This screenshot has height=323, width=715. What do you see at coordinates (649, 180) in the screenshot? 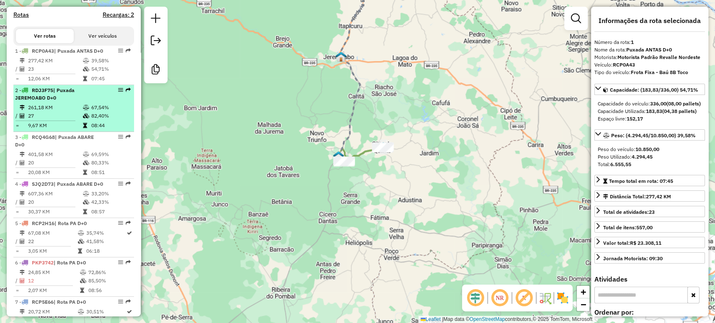
I see `a: Tempo total em rota: 07:45` at bounding box center [649, 180].